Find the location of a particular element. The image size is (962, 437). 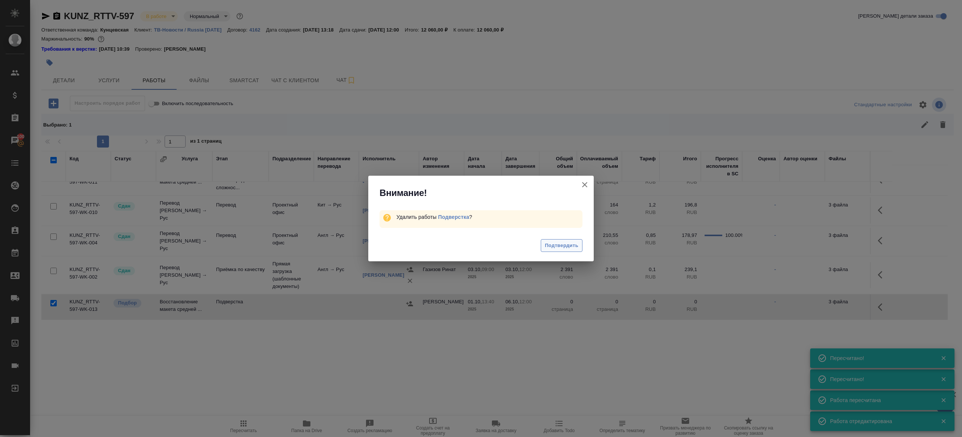

button: Подтвердить is located at coordinates (561, 246).